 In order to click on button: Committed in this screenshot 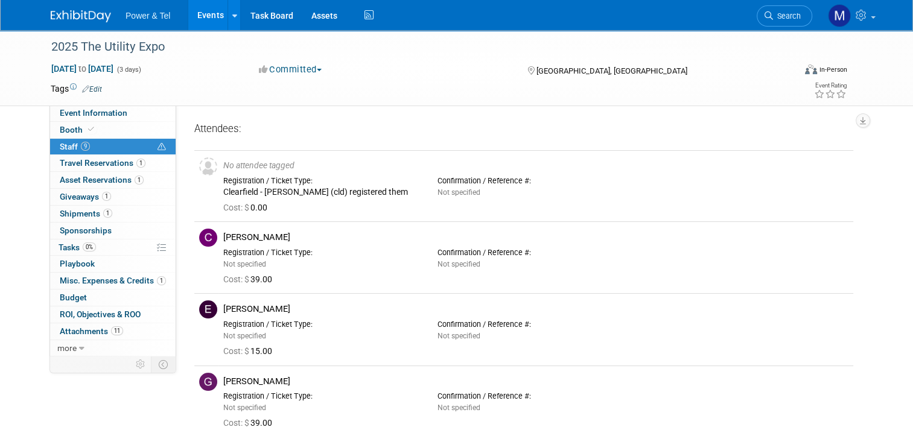, I will do `click(290, 69)`.